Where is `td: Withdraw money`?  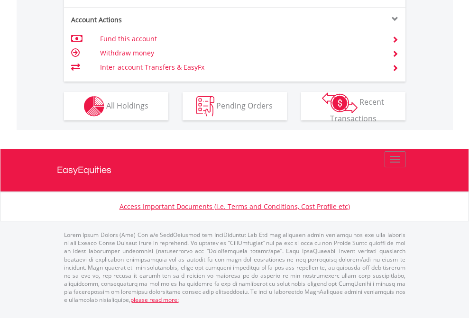
td: Withdraw money is located at coordinates (240, 53).